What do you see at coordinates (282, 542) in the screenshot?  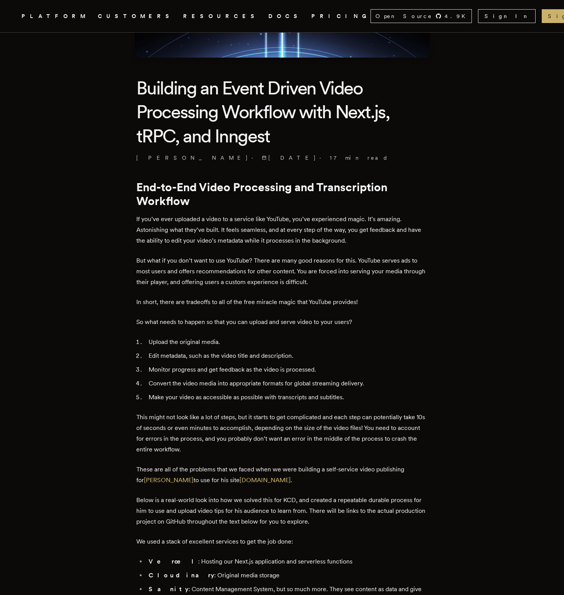 I see `p: We used a stack of excellent services to get the job done:` at bounding box center [282, 542].